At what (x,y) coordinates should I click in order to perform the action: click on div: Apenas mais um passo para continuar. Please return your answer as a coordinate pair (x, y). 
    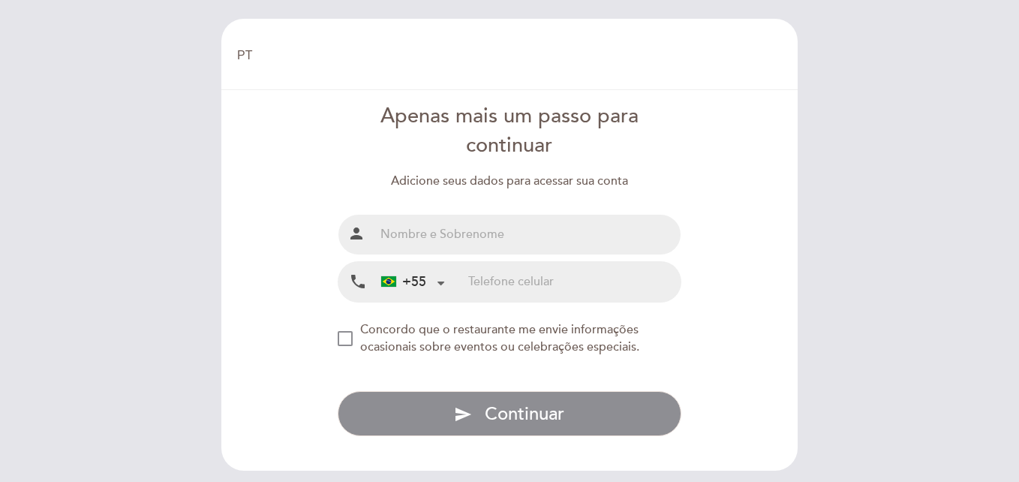
    Looking at the image, I should click on (510, 131).